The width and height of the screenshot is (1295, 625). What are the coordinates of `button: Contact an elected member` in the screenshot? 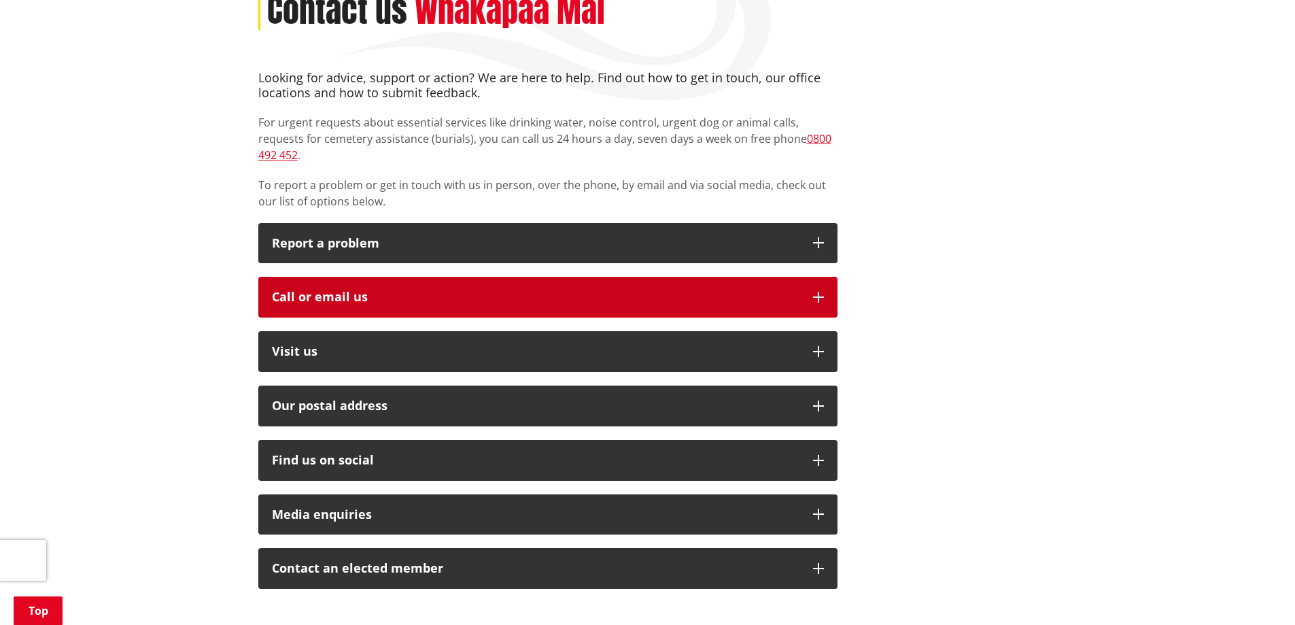 It's located at (548, 568).